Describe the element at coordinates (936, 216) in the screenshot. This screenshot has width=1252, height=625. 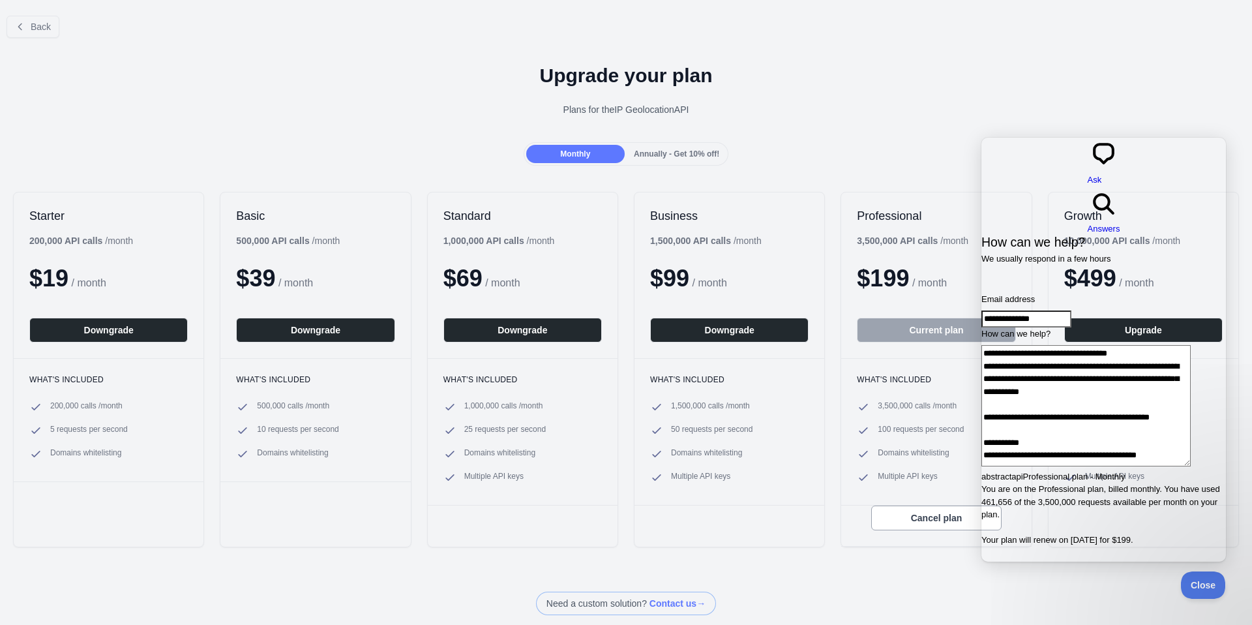
I see `h2: Professional` at that location.